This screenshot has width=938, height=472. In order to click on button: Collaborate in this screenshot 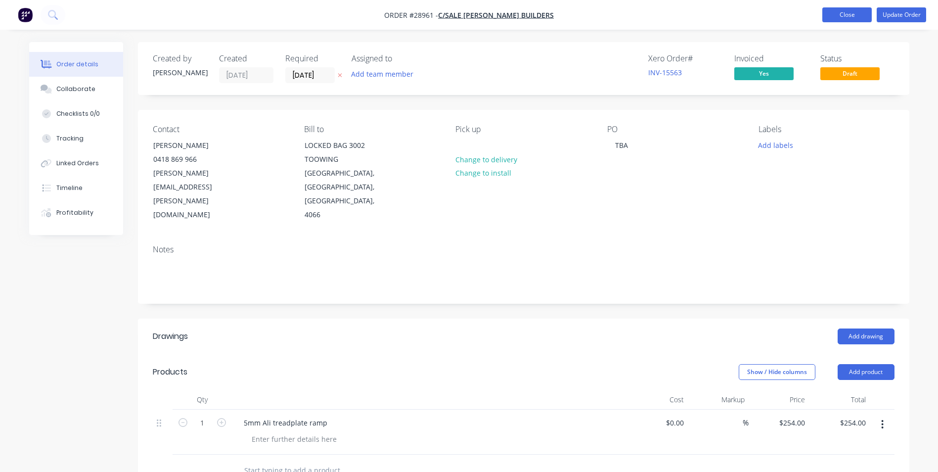, I will do `click(76, 89)`.